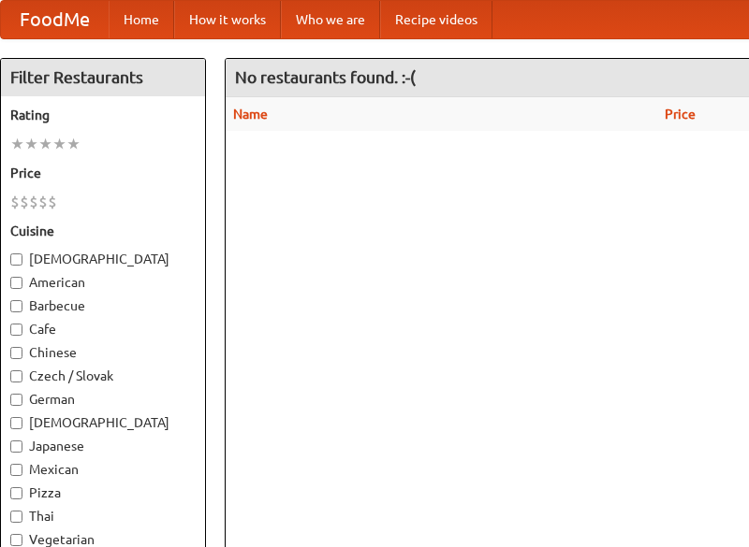 This screenshot has height=547, width=749. I want to click on input: German, so click(16, 400).